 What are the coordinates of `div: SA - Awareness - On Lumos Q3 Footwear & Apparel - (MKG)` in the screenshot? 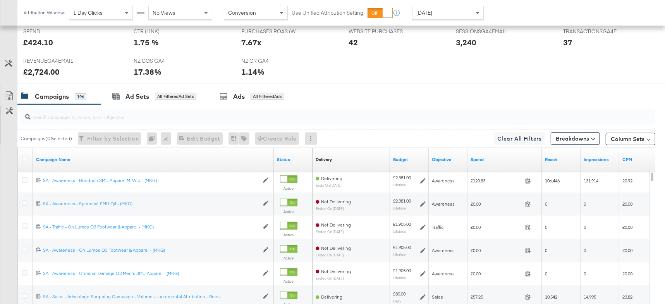 It's located at (151, 250).